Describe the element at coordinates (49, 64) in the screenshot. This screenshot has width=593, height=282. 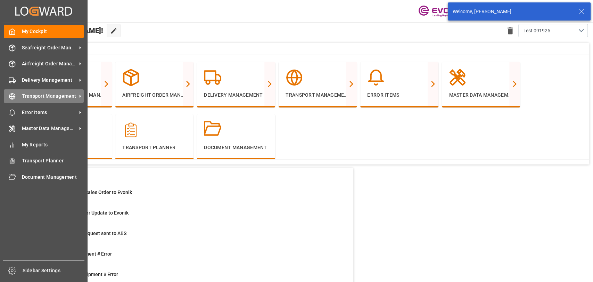
I see `span: Airfreight Order Management` at that location.